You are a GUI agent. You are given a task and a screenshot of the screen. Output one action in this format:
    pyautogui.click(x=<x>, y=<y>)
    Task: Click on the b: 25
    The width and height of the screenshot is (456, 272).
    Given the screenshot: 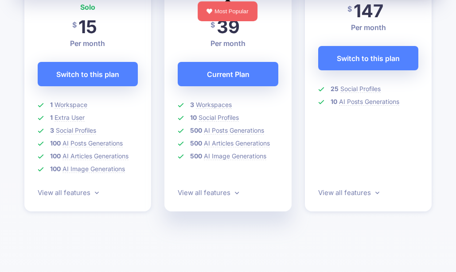 What is the action you would take?
    pyautogui.click(x=334, y=89)
    